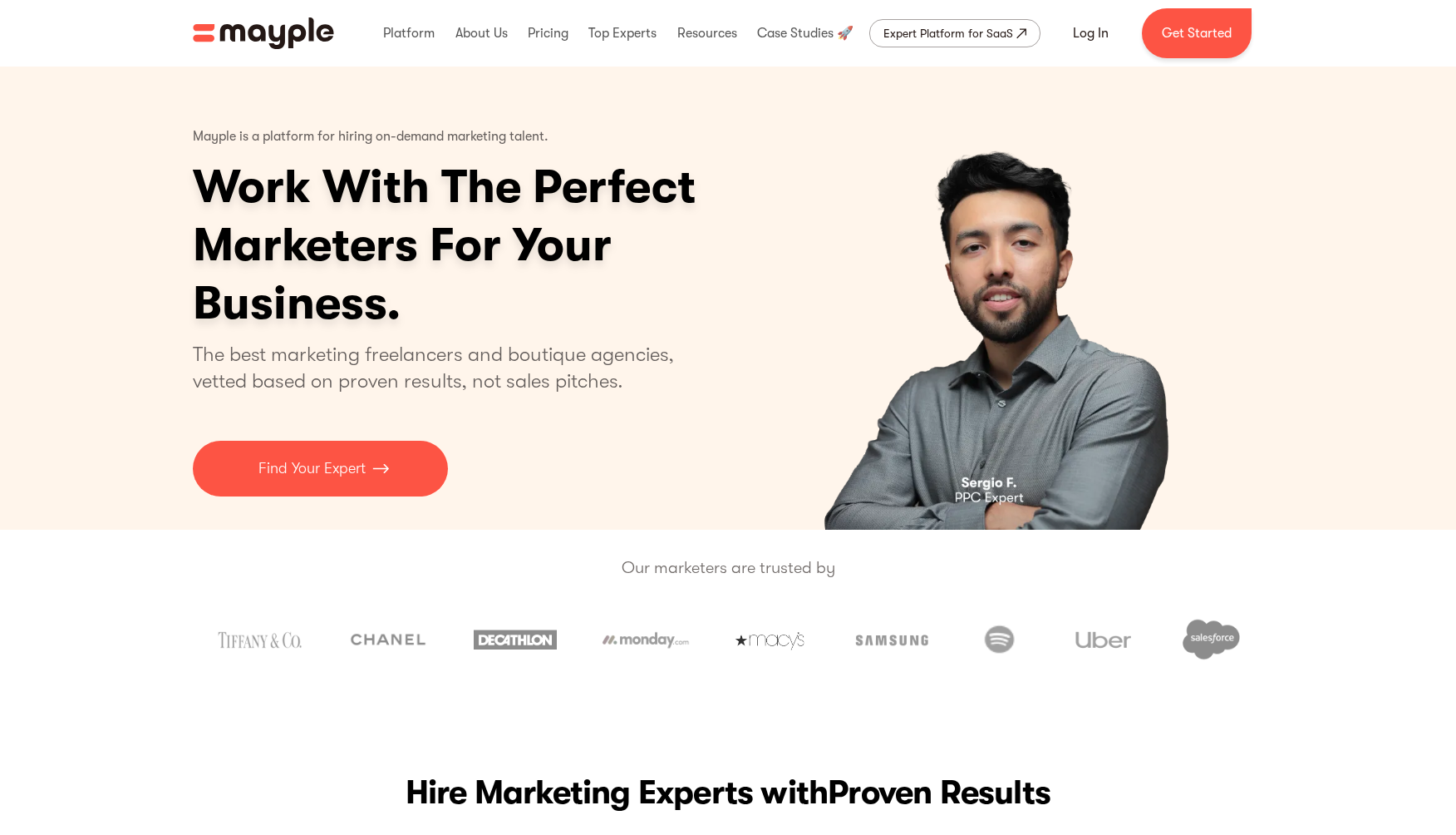 This screenshot has height=835, width=1456. I want to click on p: Find Your Expert, so click(311, 468).